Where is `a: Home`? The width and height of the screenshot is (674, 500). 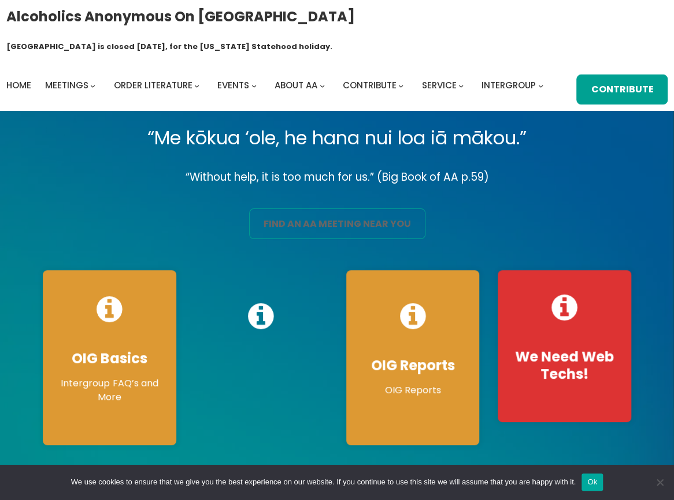 a: Home is located at coordinates (18, 85).